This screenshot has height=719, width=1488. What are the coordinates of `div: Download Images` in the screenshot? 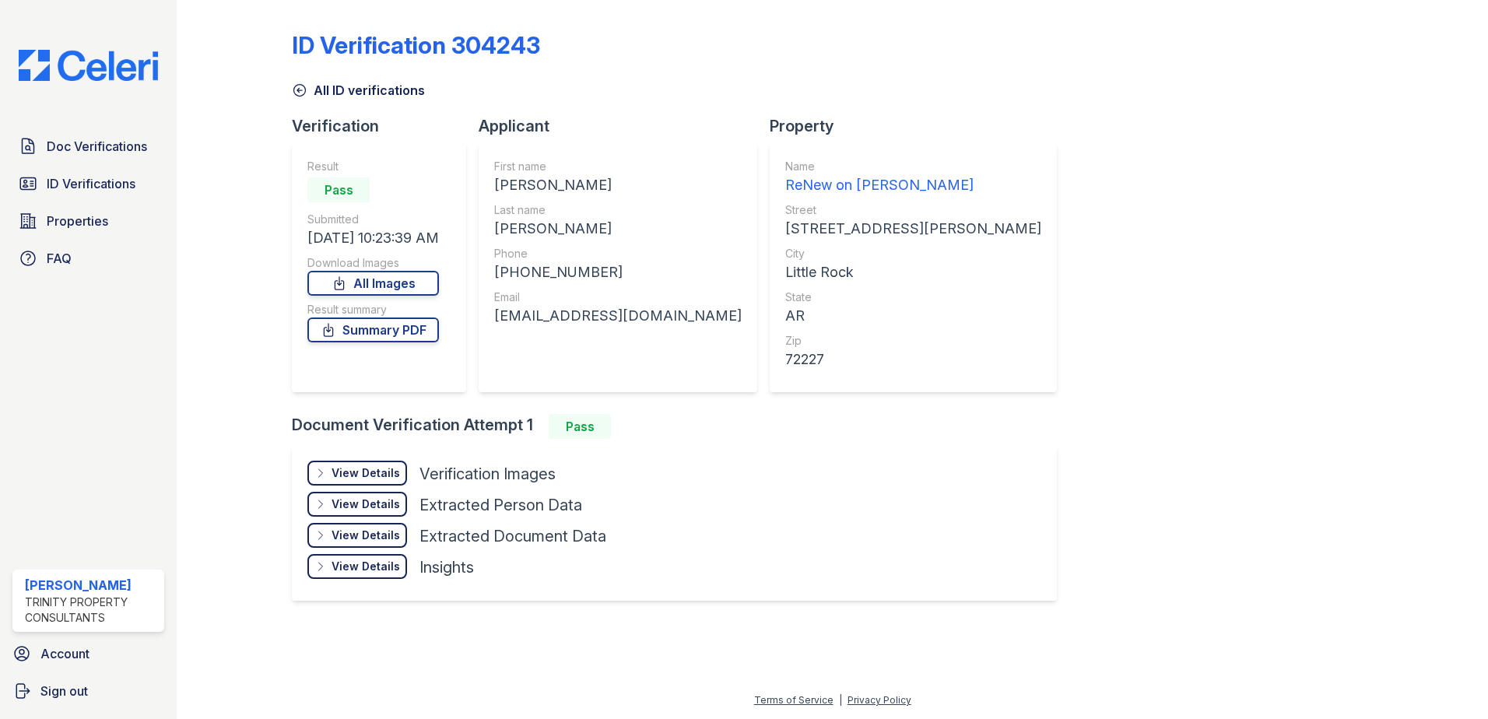 It's located at (373, 263).